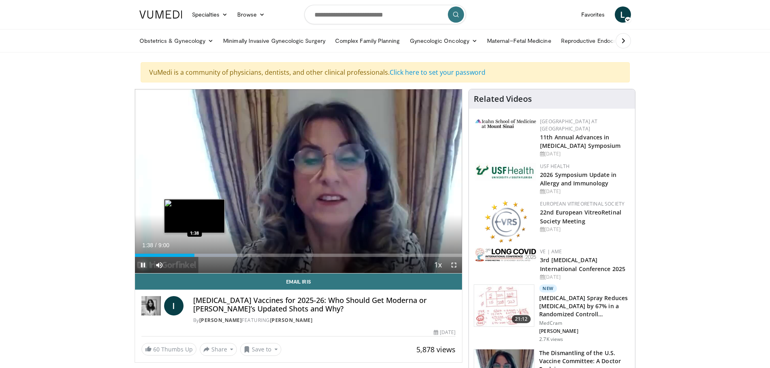 The image size is (770, 368). I want to click on span: 1:38, so click(148, 245).